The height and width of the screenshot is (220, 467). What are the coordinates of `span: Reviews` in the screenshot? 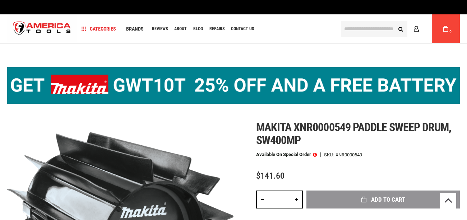 It's located at (160, 29).